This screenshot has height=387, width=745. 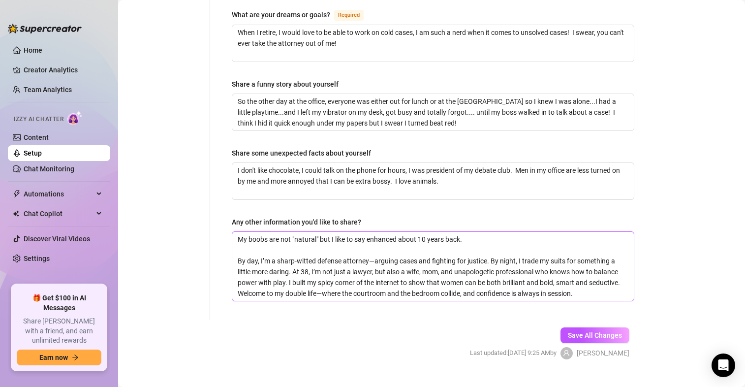 What do you see at coordinates (304, 153) in the screenshot?
I see `label: Share some unexpected facts about yourself` at bounding box center [304, 153].